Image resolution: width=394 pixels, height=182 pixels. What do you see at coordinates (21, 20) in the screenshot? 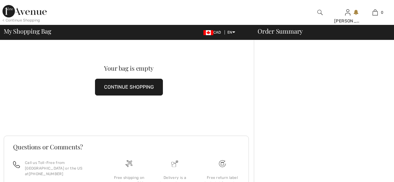
I see `div: < Continue Shopping` at bounding box center [21, 20].